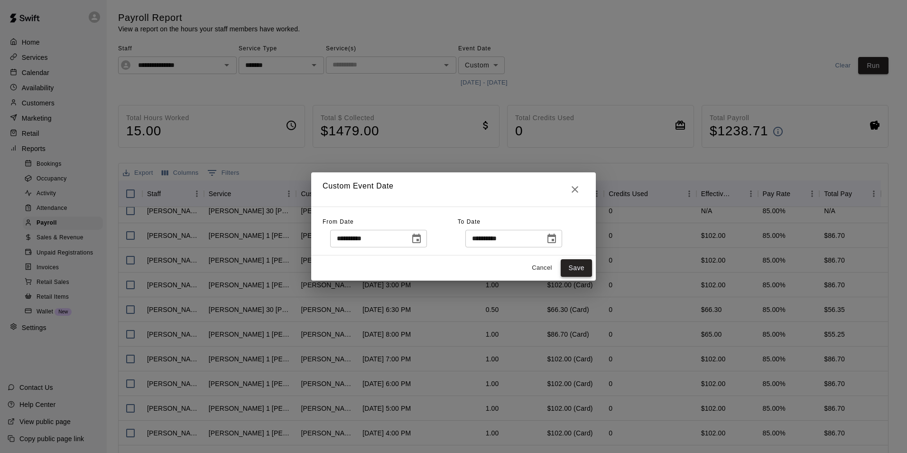 The height and width of the screenshot is (453, 907). Describe the element at coordinates (454, 189) in the screenshot. I see `h2: Custom Event Date` at that location.